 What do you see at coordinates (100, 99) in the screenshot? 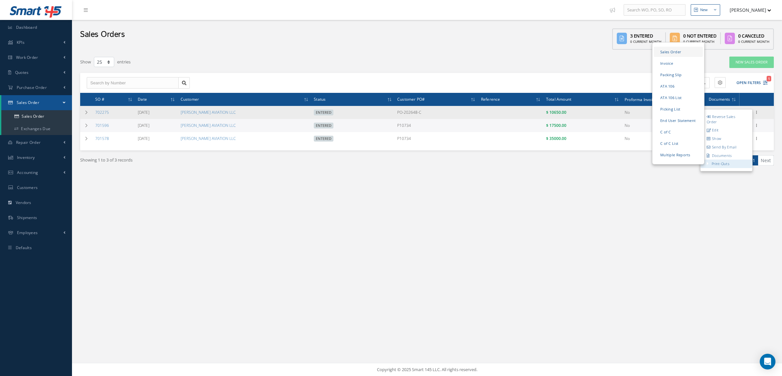
I see `span: SO #` at bounding box center [100, 99].